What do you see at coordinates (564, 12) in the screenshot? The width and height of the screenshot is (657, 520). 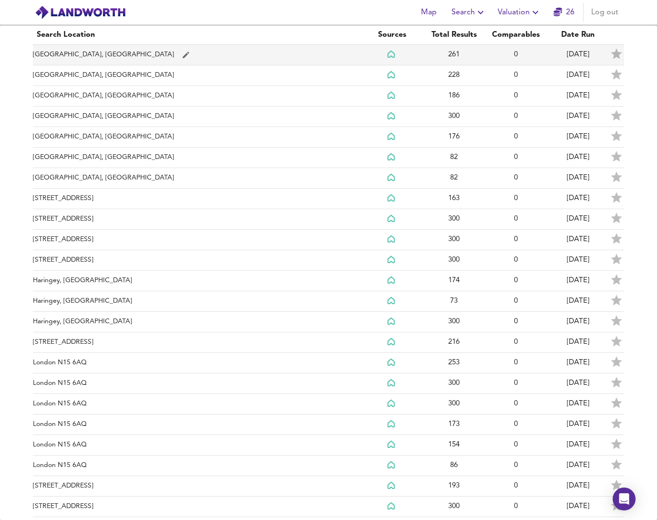 I see `a: 26` at bounding box center [564, 12].